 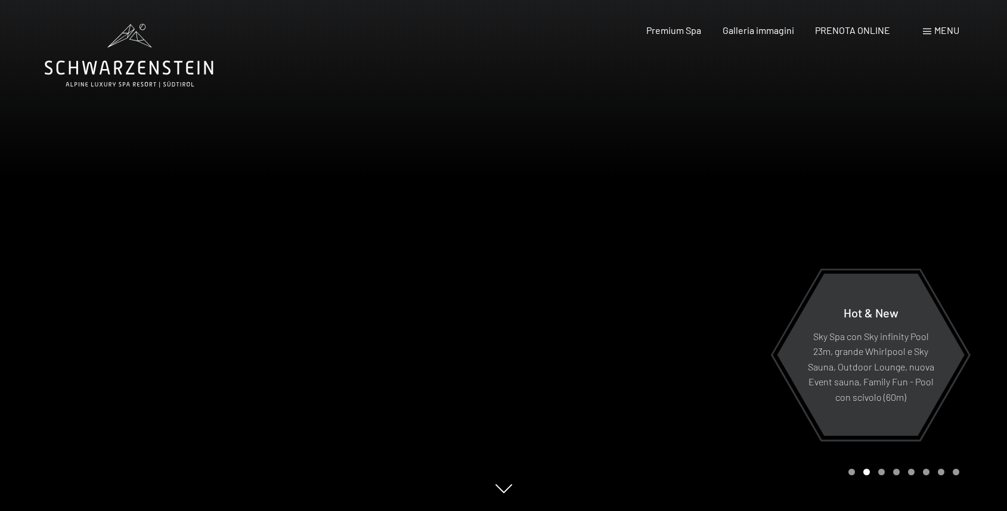 I want to click on a: Hot & New Sky Spa con Sky infinity Pool 23m, grande Whirlpool e Sky Sauna, Outdoor Lounge, nuova ..., so click(x=870, y=355).